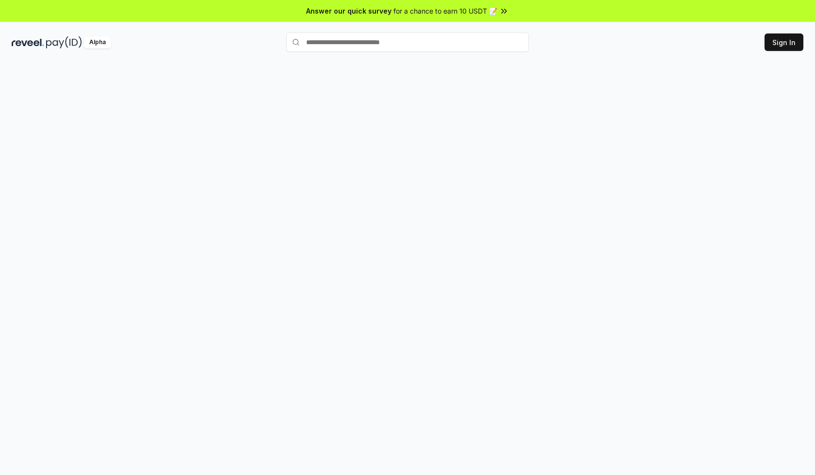  I want to click on img: reveel_dark, so click(28, 42).